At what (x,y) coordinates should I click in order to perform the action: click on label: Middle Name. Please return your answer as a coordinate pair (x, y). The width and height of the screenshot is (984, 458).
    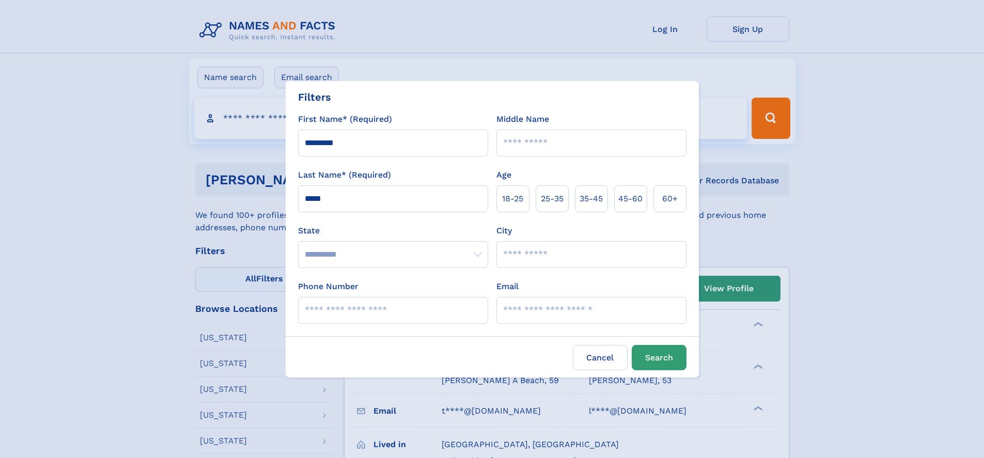
    Looking at the image, I should click on (523, 119).